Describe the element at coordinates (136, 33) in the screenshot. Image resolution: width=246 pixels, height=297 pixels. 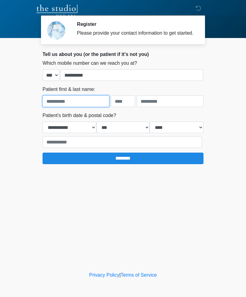
I see `div: Please provide your contact information to get started.` at that location.